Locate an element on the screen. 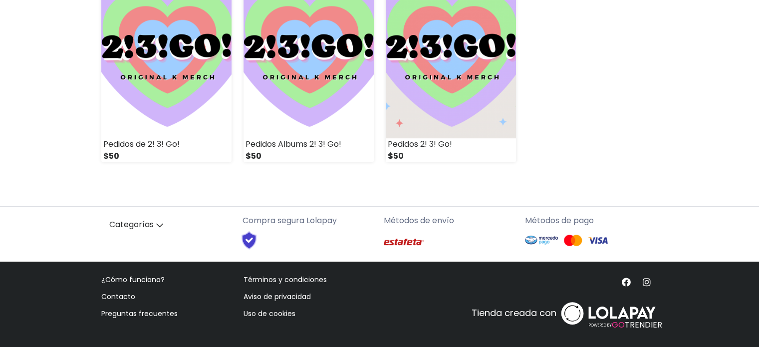 The image size is (759, 347). a: Términos y condiciones is located at coordinates (285, 279).